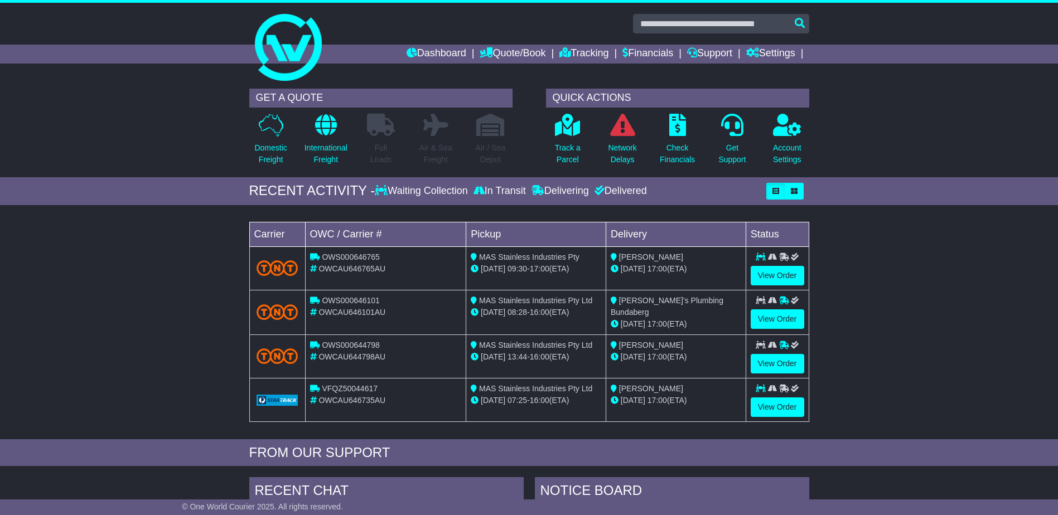 The width and height of the screenshot is (1058, 515). I want to click on div: GET A QUOTE, so click(381, 98).